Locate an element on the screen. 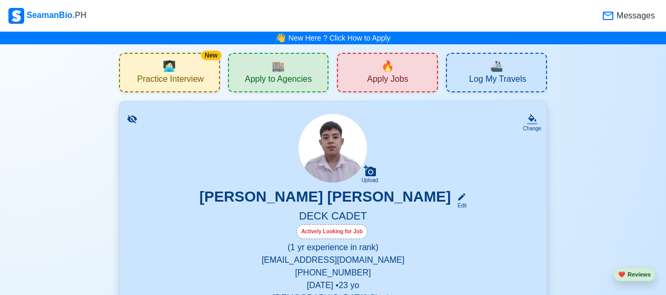 The width and height of the screenshot is (666, 295). div: Edit is located at coordinates (460, 205).